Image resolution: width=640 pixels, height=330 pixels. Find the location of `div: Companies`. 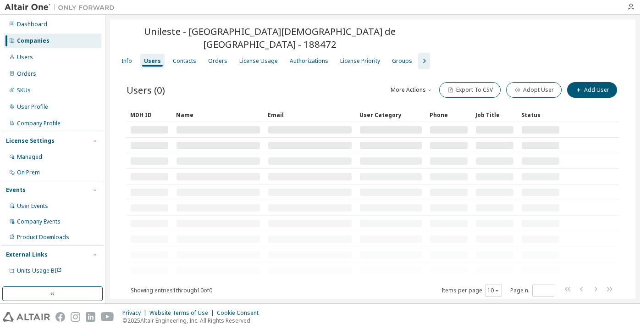

div: Companies is located at coordinates (33, 41).